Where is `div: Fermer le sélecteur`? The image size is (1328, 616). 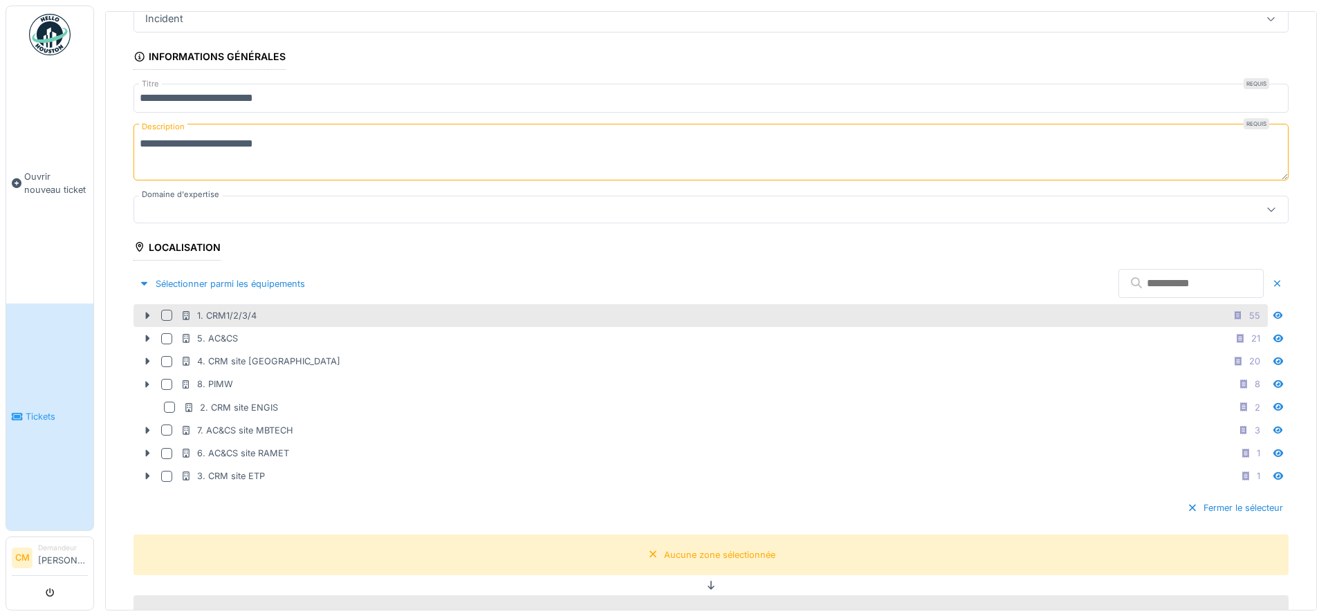
div: Fermer le sélecteur is located at coordinates (1235, 508).